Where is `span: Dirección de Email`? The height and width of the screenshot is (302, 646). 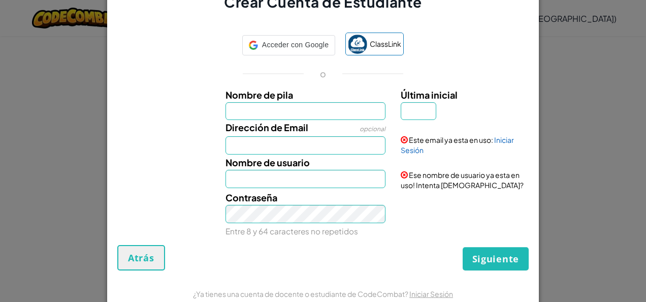 span: Dirección de Email is located at coordinates (266, 127).